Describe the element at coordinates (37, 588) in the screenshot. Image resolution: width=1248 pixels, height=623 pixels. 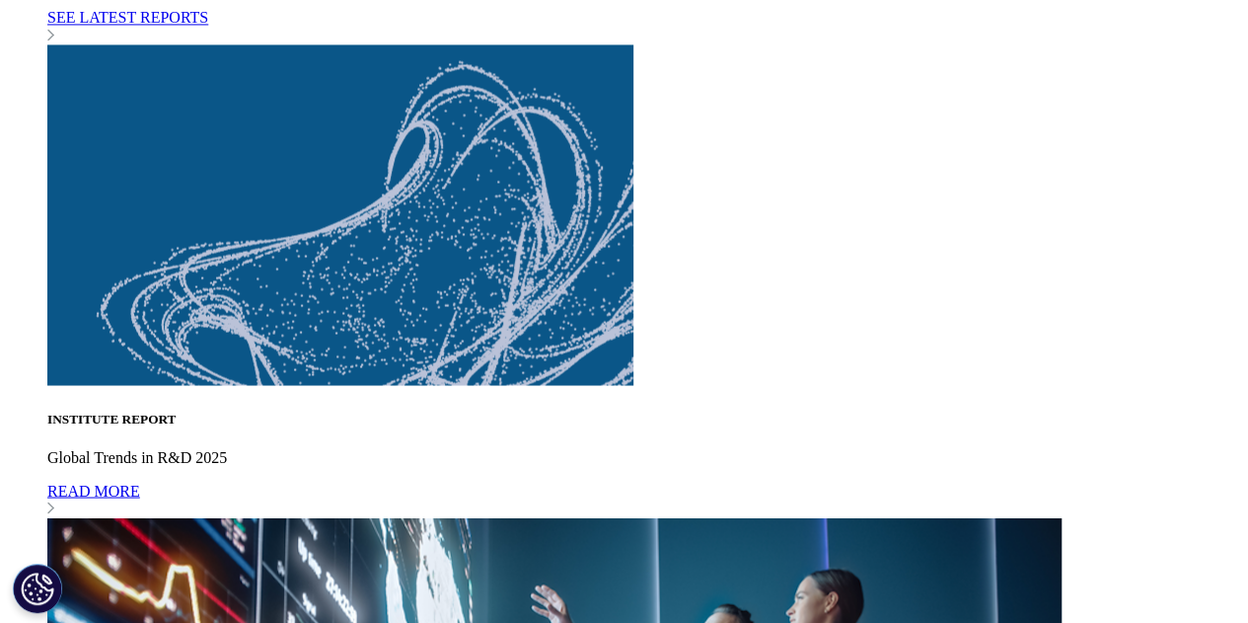
I see `button: Cookies Settings` at that location.